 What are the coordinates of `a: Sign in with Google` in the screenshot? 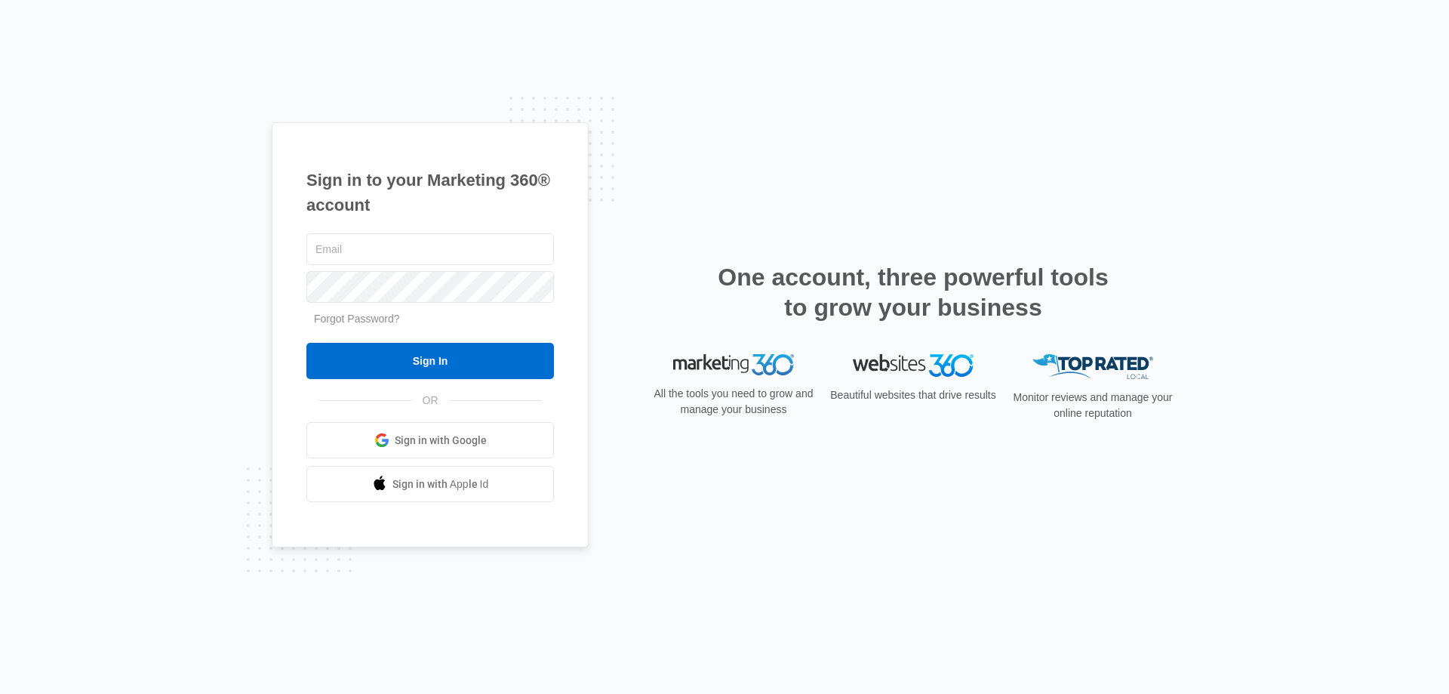 It's located at (430, 440).